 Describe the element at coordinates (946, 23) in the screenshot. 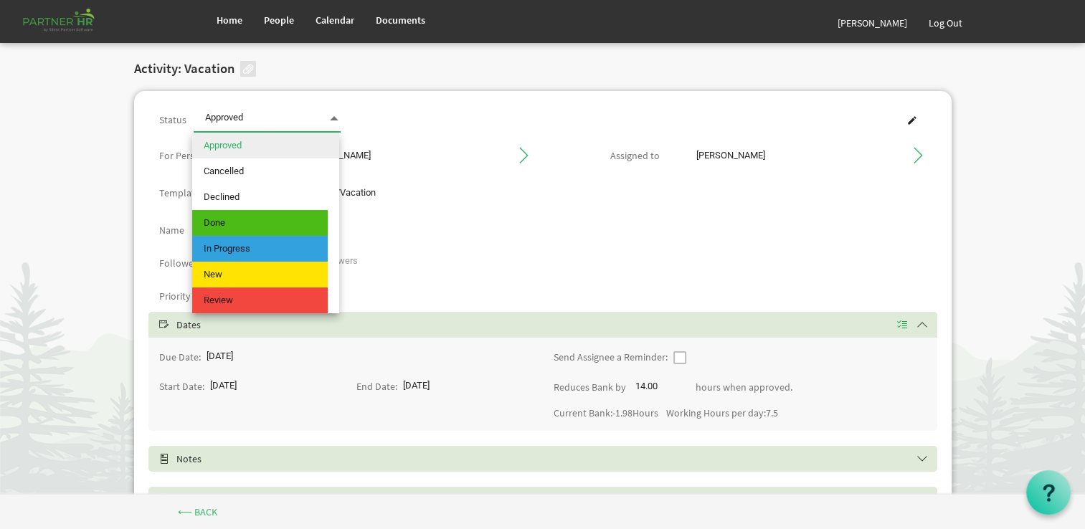

I see `a: Log Out` at that location.